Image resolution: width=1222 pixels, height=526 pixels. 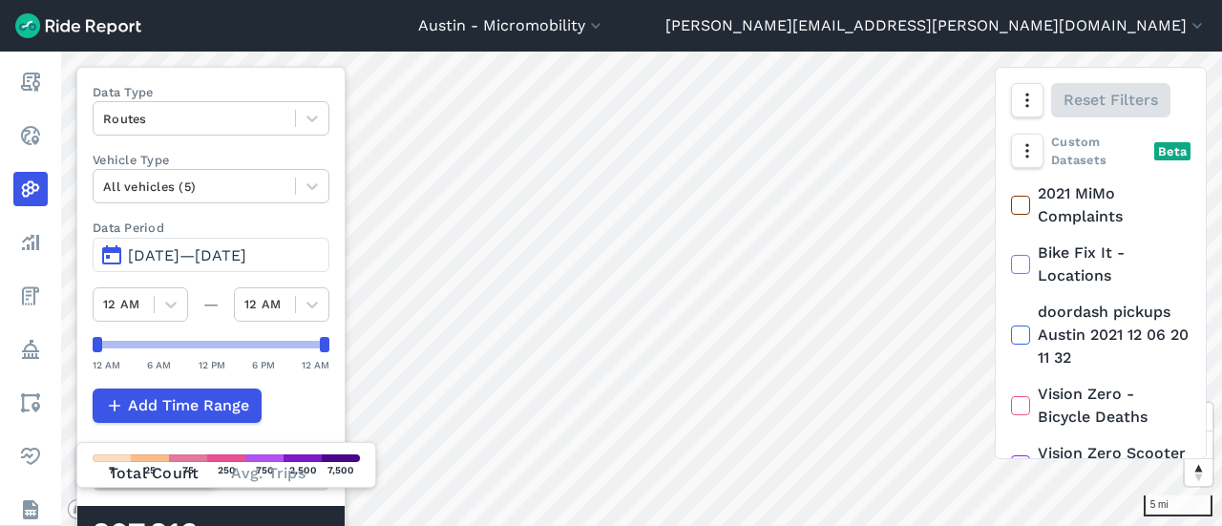 I want to click on a: Policy, so click(x=31, y=350).